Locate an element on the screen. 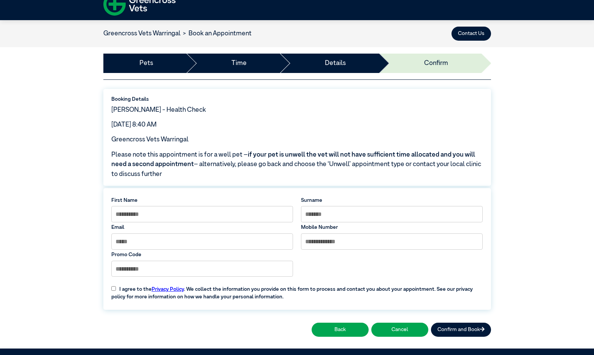 Image resolution: width=594 pixels, height=355 pixels. label: Mobile Number is located at coordinates (392, 227).